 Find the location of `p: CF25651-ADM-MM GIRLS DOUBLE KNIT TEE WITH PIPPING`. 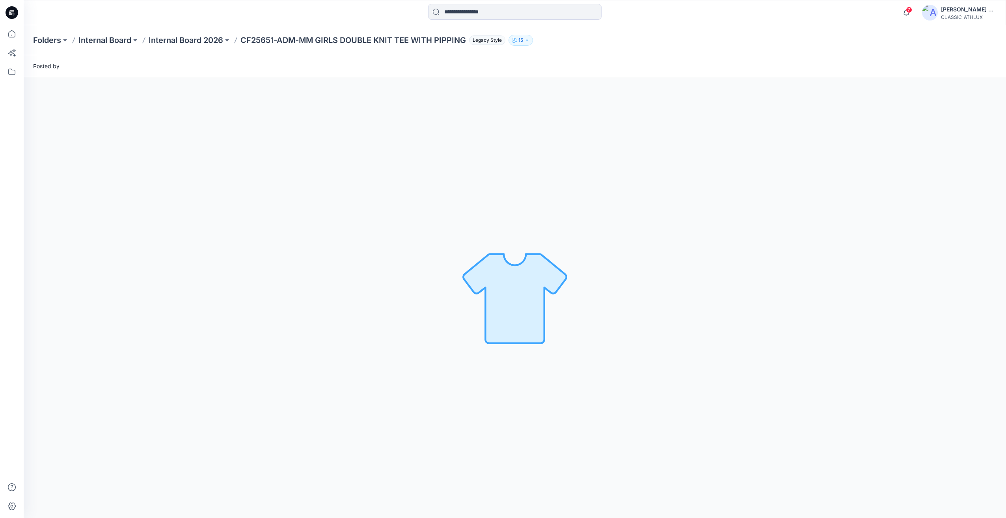

p: CF25651-ADM-MM GIRLS DOUBLE KNIT TEE WITH PIPPING is located at coordinates (353, 40).